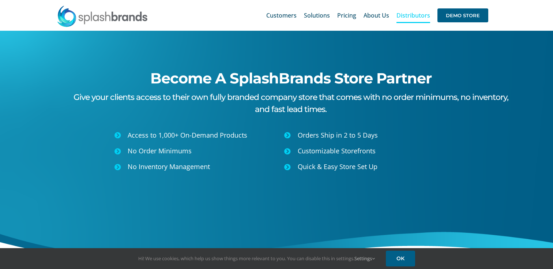 Image resolution: width=553 pixels, height=269 pixels. What do you see at coordinates (256, 258) in the screenshot?
I see `span: Hi! We use cookies, which help us show things more relevant to you. You can disable this in setti...` at bounding box center [256, 258].